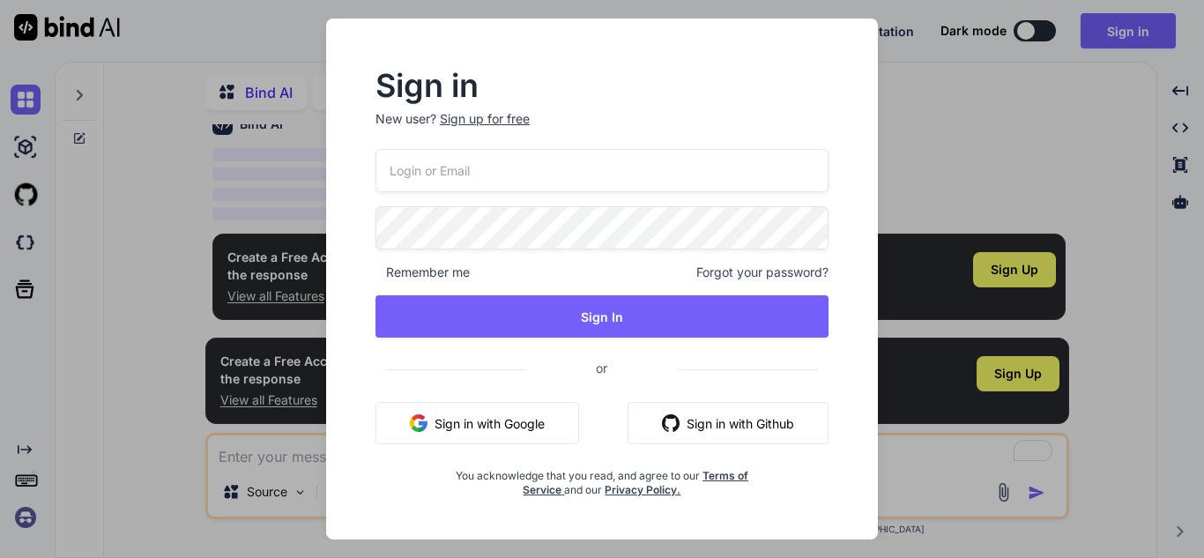  I want to click on div: You acknowledge that you read, and agree to our and our, so click(602, 478).